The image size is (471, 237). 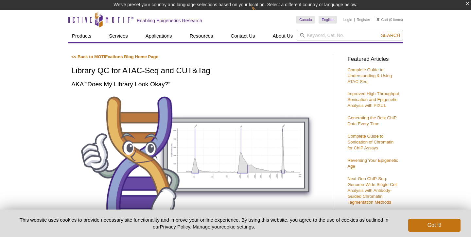 I want to click on a: Services, so click(x=118, y=36).